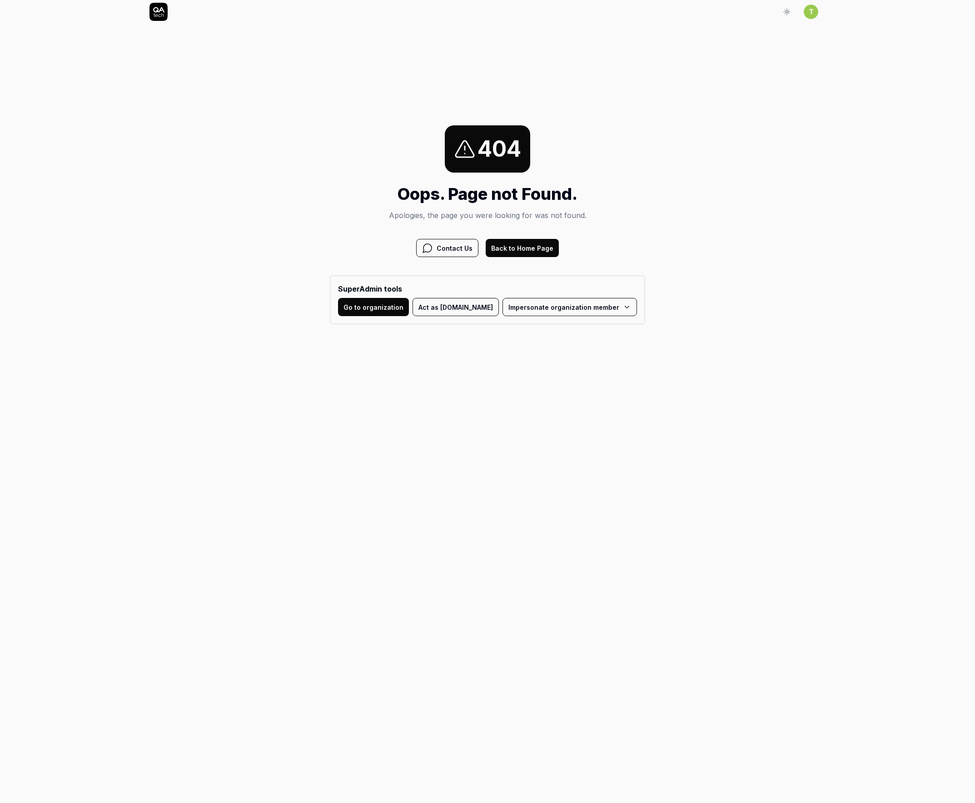 The width and height of the screenshot is (975, 803). What do you see at coordinates (499, 149) in the screenshot?
I see `span: 404` at bounding box center [499, 149].